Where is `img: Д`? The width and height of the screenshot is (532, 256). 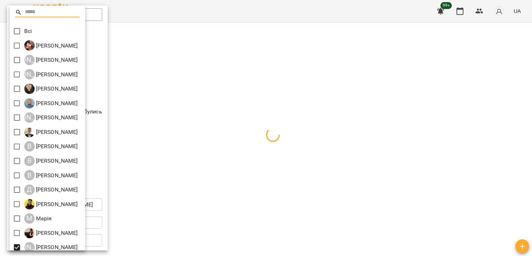 img: Д is located at coordinates (29, 204).